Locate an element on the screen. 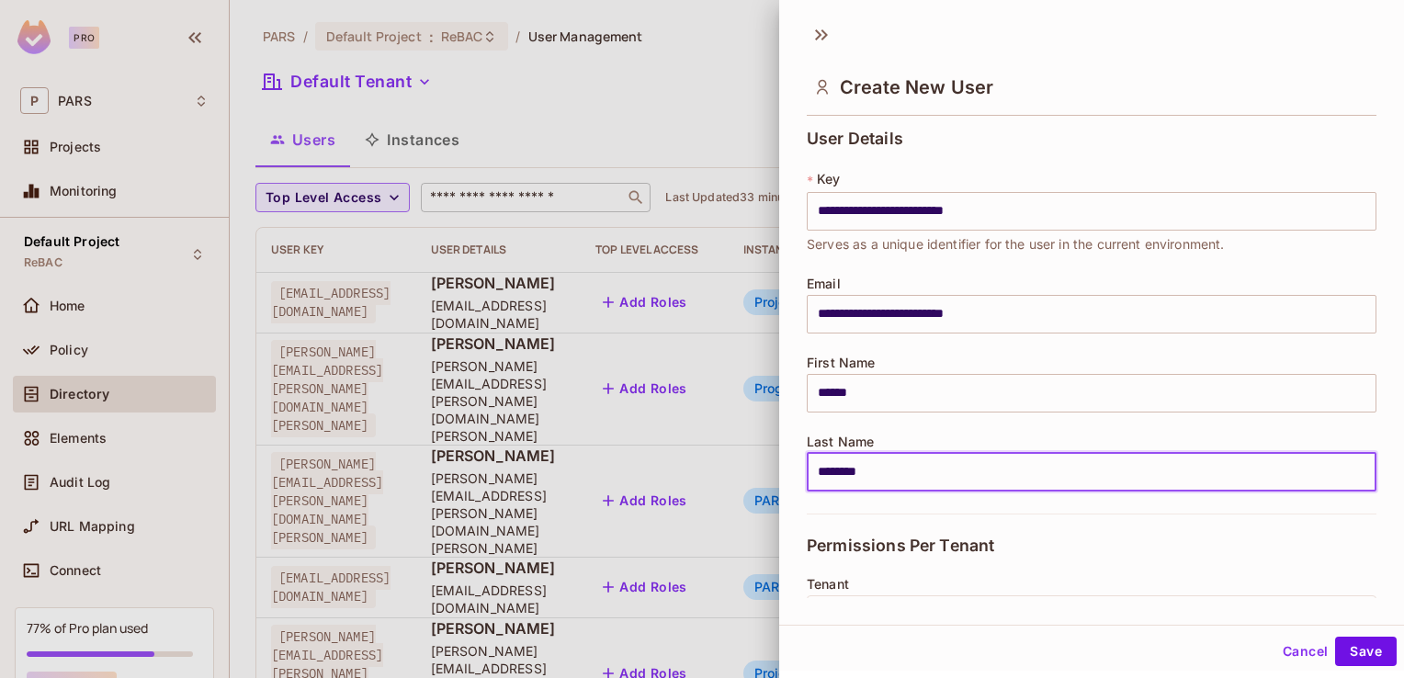 This screenshot has width=1404, height=678. span: Email is located at coordinates (824, 284).